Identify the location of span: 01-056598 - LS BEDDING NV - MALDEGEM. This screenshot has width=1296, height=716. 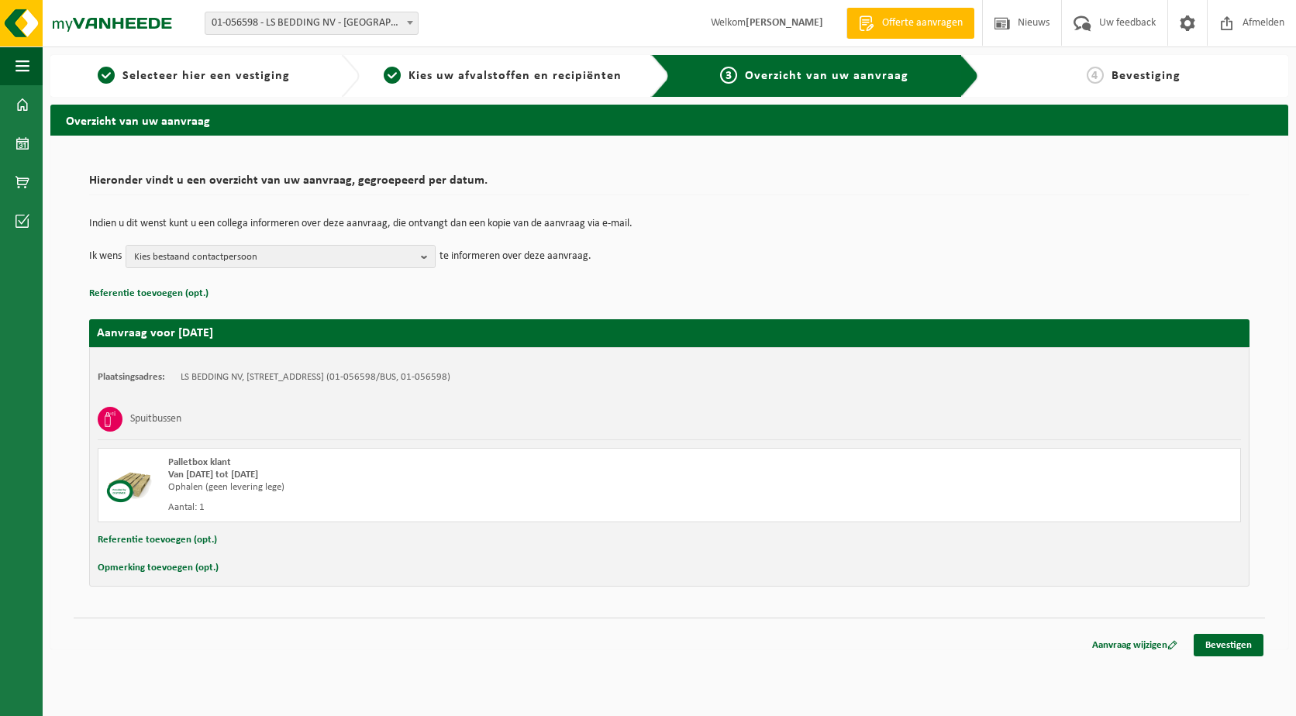
(312, 23).